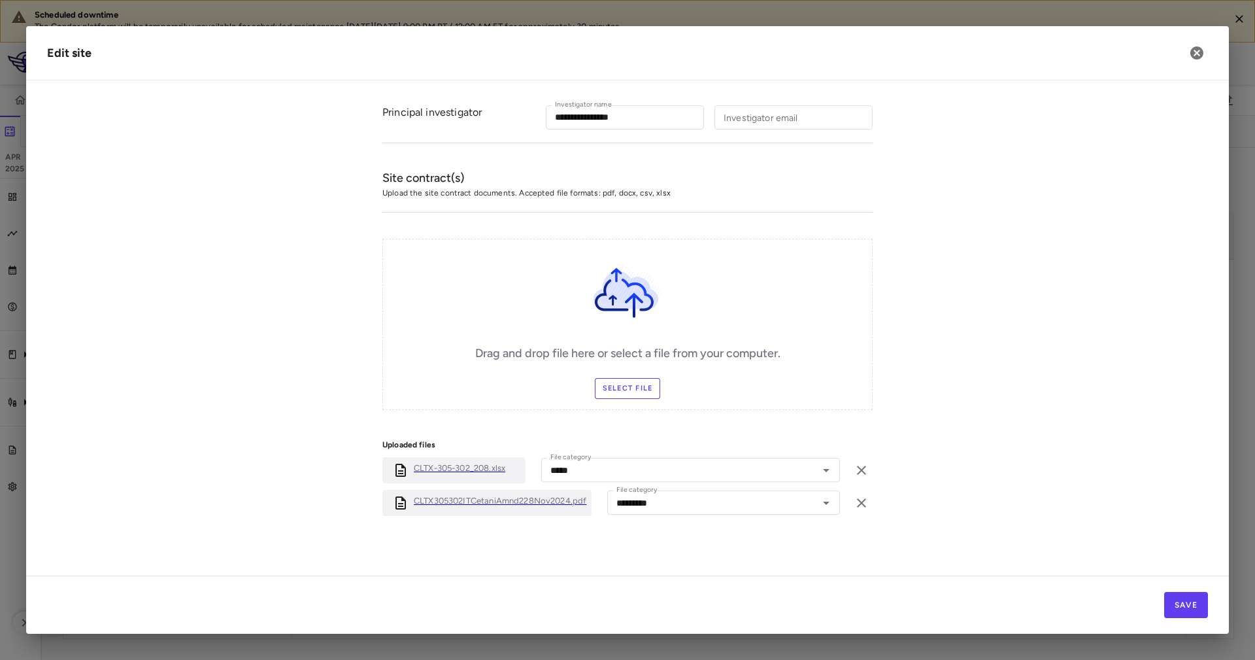  What do you see at coordinates (628, 193) in the screenshot?
I see `span: Upload the site contract documents. Accepted file formats: pdf, docx, csv, xlsx` at bounding box center [628, 193].